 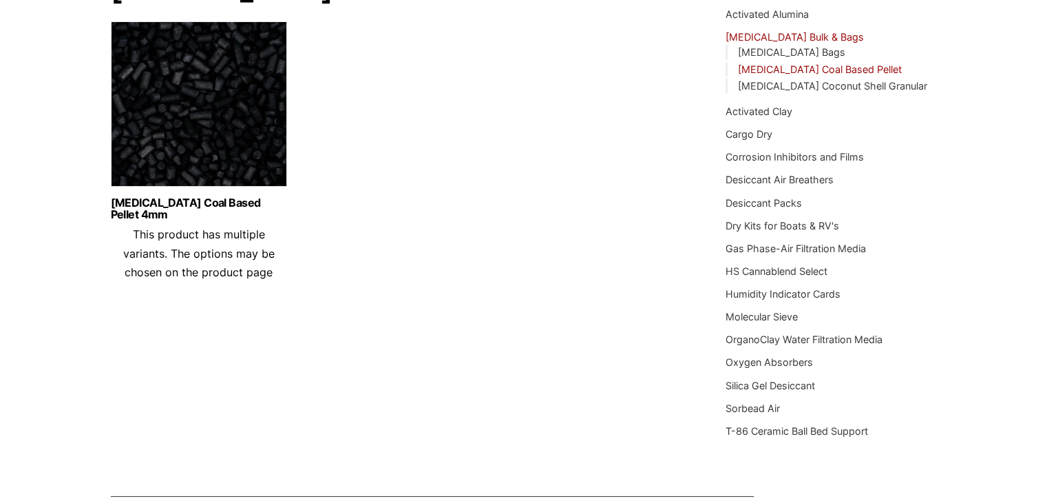 I want to click on a: Desiccant Packs, so click(x=764, y=202).